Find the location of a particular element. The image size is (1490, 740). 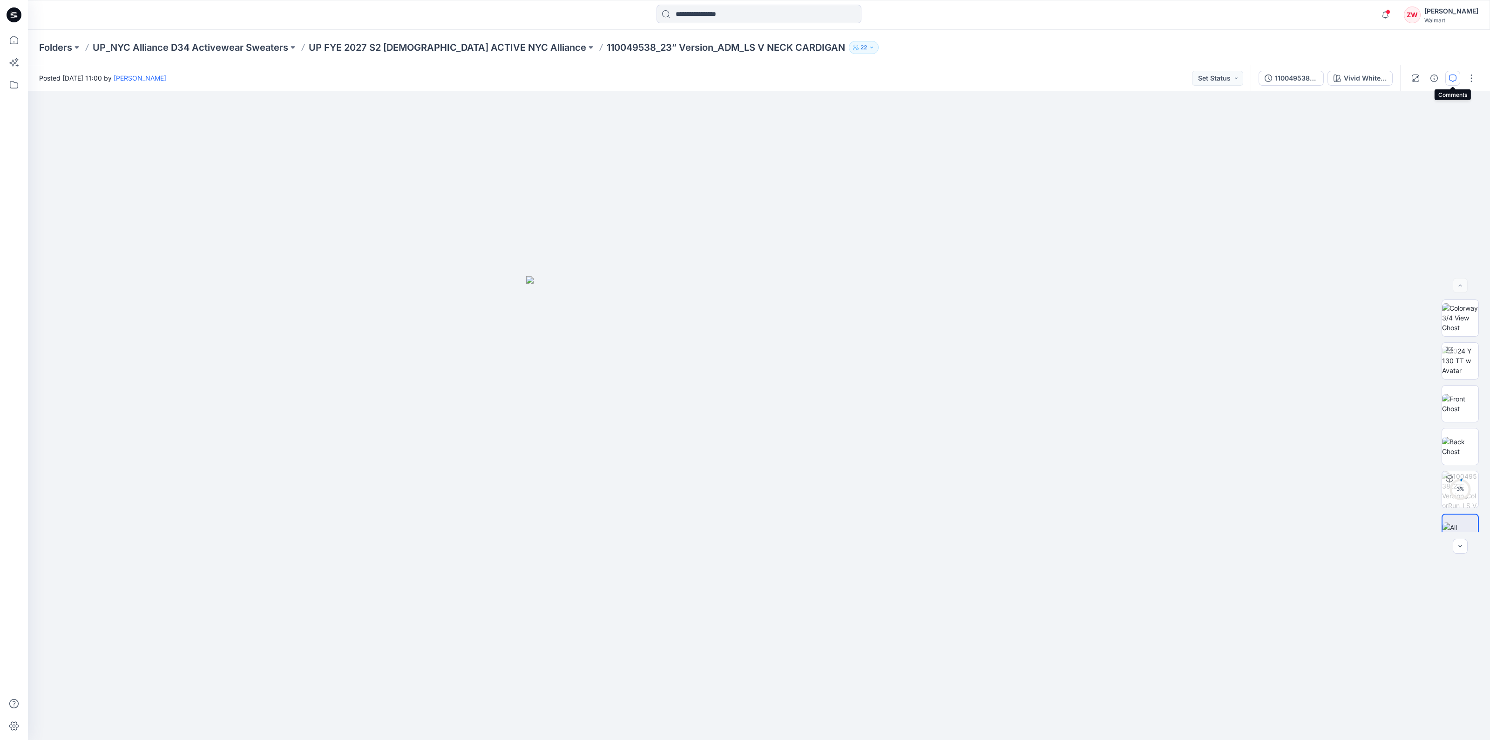

img: Front Ghost is located at coordinates (1460, 404).